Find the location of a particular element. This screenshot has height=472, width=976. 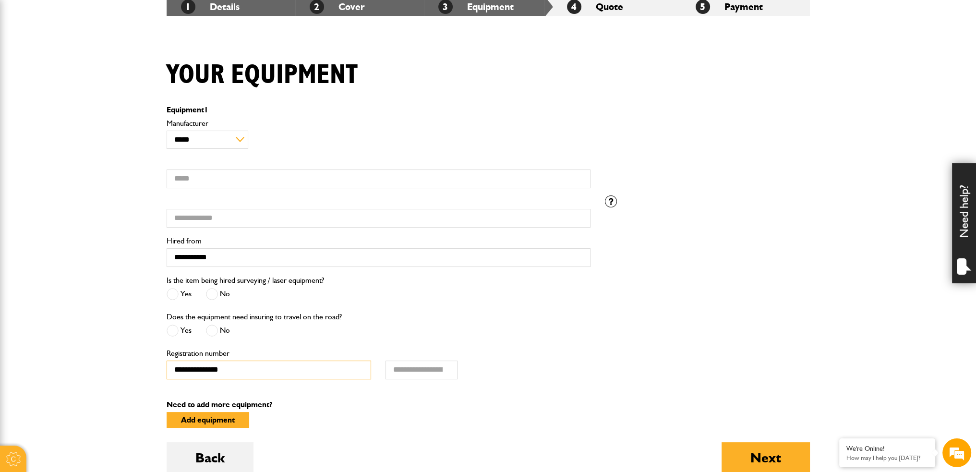

div: Minimize live chat window is located at coordinates (169, 16).